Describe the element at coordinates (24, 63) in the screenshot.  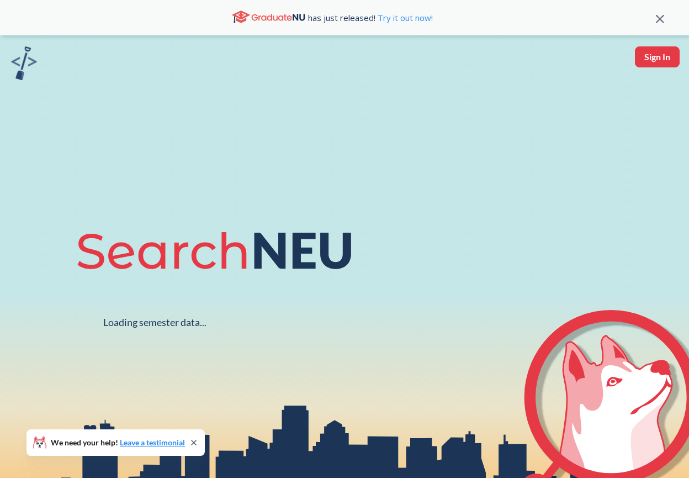
I see `img: sandbox logo` at that location.